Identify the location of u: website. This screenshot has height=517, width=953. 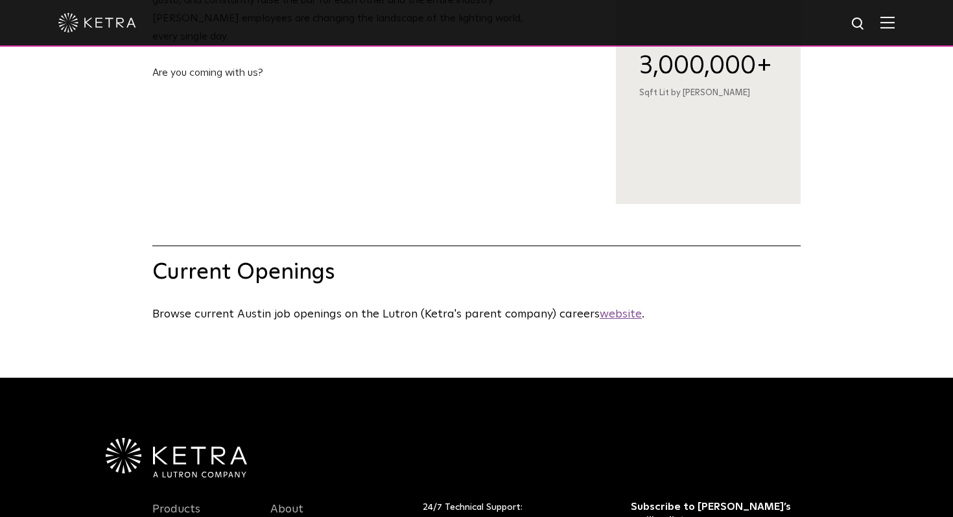
(620, 314).